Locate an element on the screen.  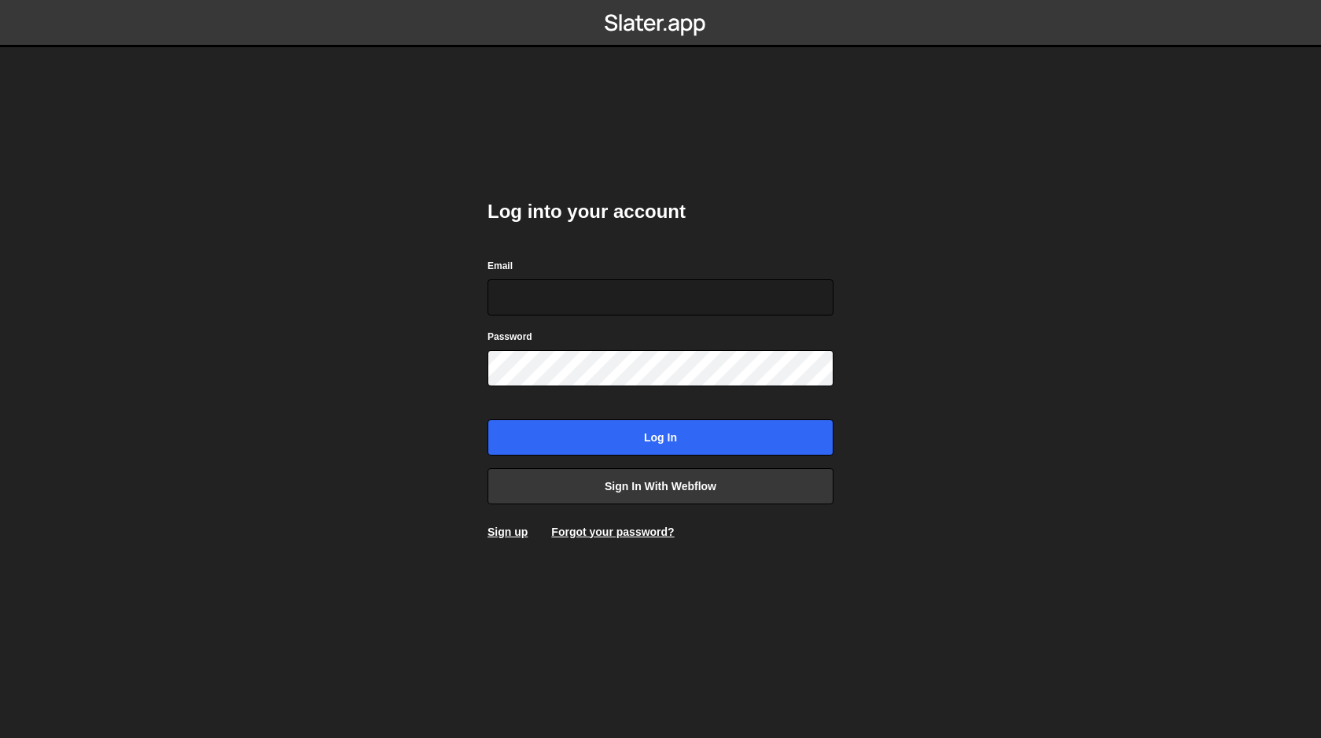
label: Email is located at coordinates (500, 266).